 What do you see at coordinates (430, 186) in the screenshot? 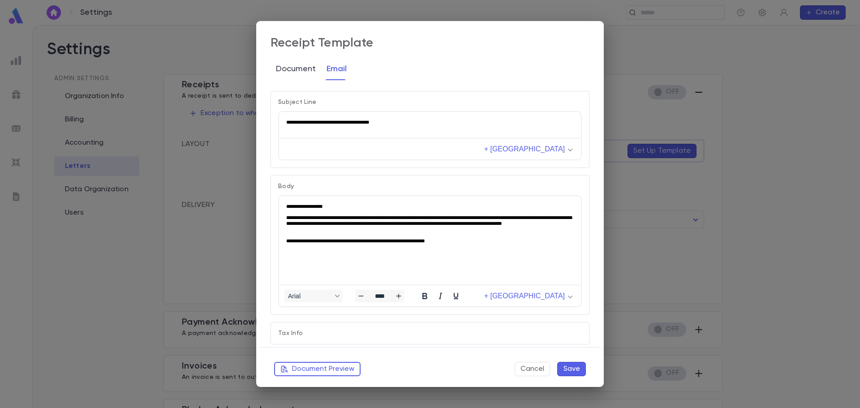
I see `p: Body` at bounding box center [430, 186].